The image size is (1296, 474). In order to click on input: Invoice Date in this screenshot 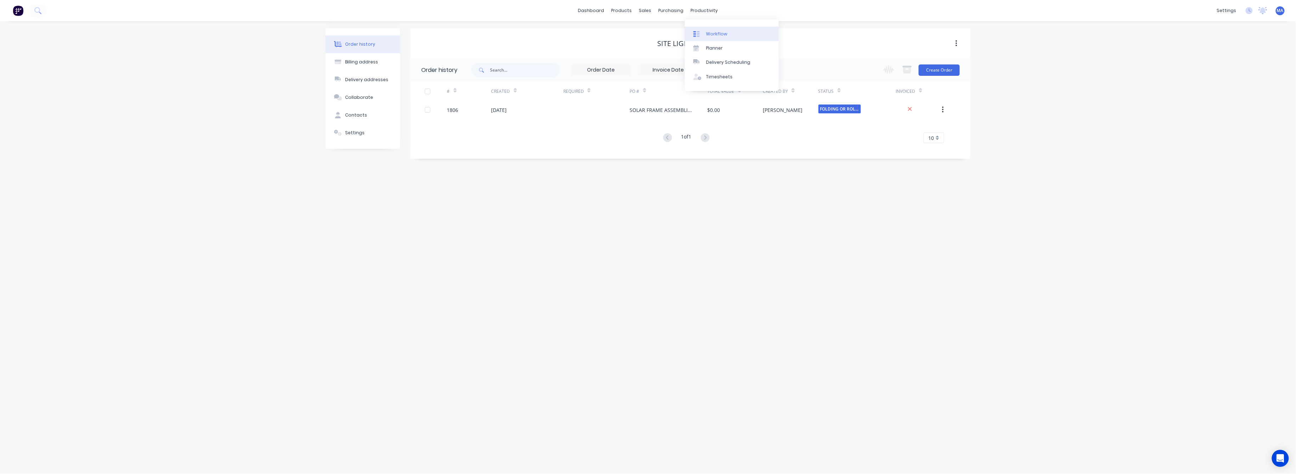, I will do `click(668, 70)`.